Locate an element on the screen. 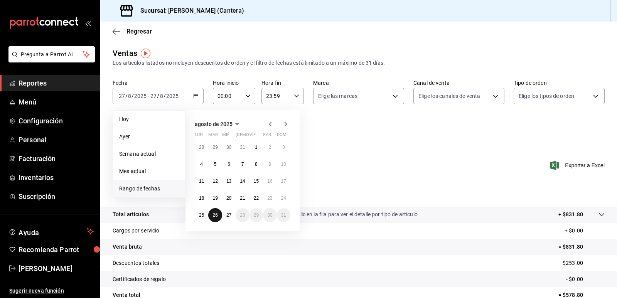  abbr: 17 de agosto de 2025 is located at coordinates (283, 181).